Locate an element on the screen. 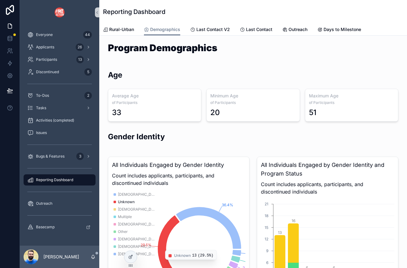 The width and height of the screenshot is (407, 268). span: Tasks is located at coordinates (41, 108).